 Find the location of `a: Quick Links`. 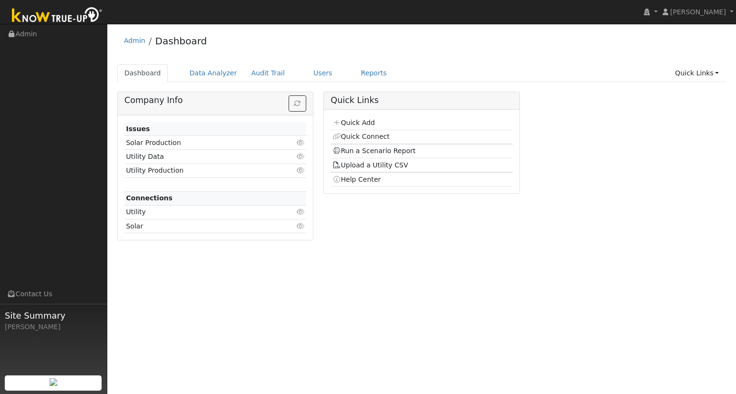

a: Quick Links is located at coordinates (697, 73).